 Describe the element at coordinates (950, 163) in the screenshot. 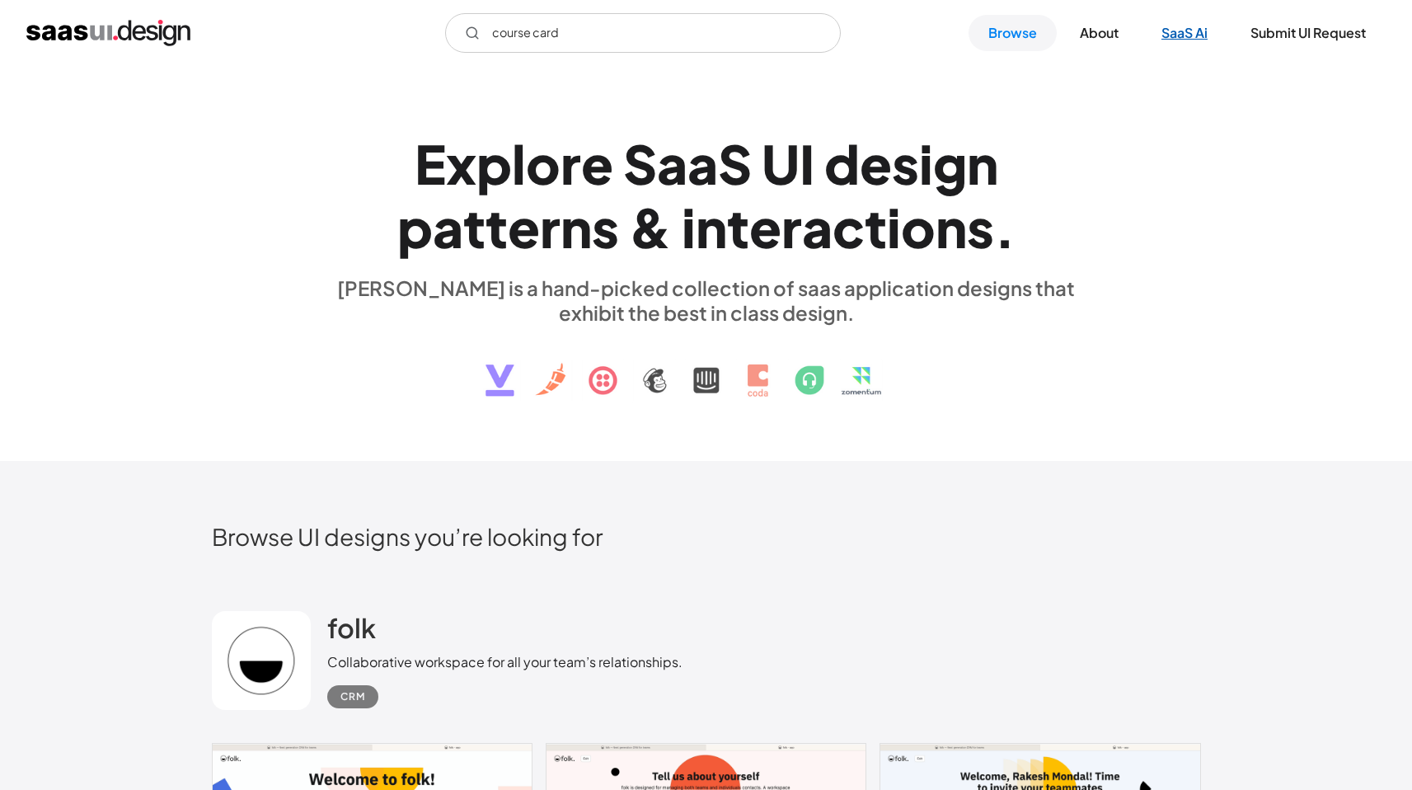

I see `div: g` at that location.